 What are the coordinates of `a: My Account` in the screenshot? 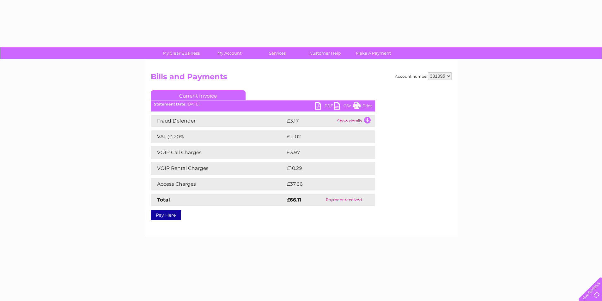 It's located at (229, 53).